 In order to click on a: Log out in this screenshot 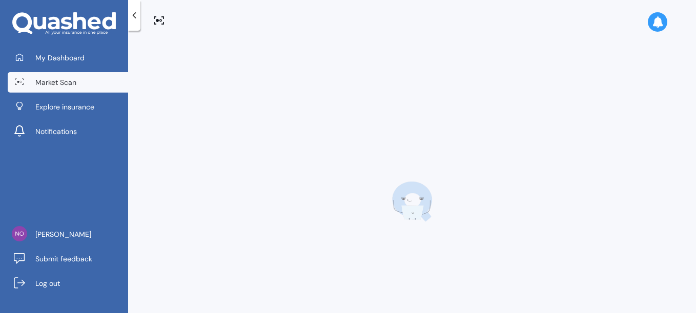, I will do `click(68, 284)`.